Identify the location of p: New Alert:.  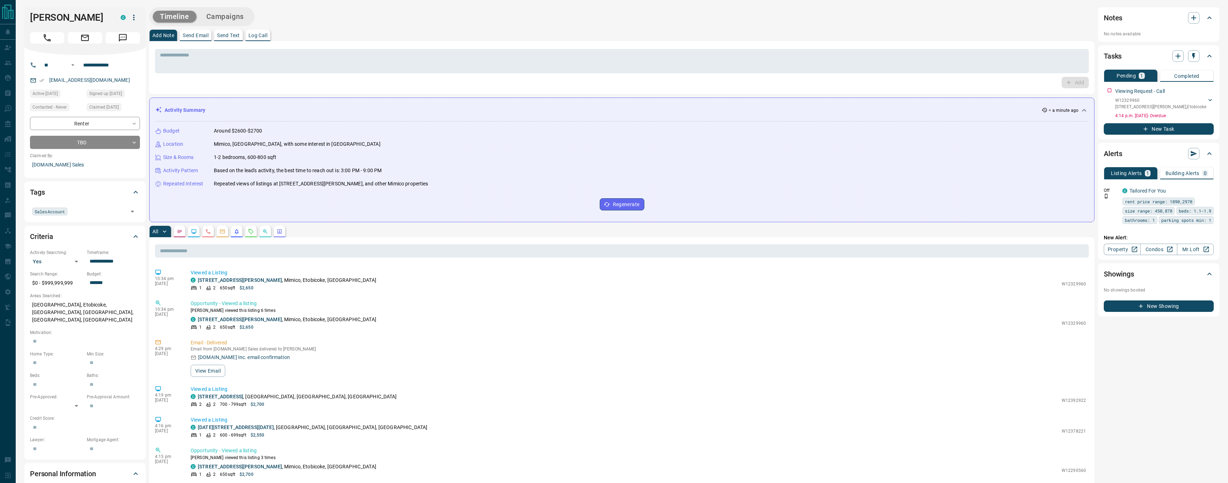
(1159, 237).